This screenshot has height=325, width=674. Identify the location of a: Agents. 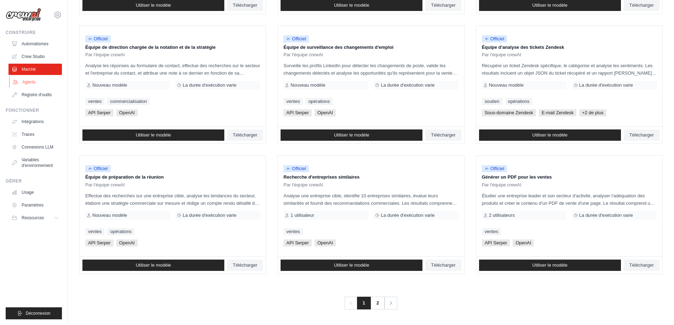
(36, 82).